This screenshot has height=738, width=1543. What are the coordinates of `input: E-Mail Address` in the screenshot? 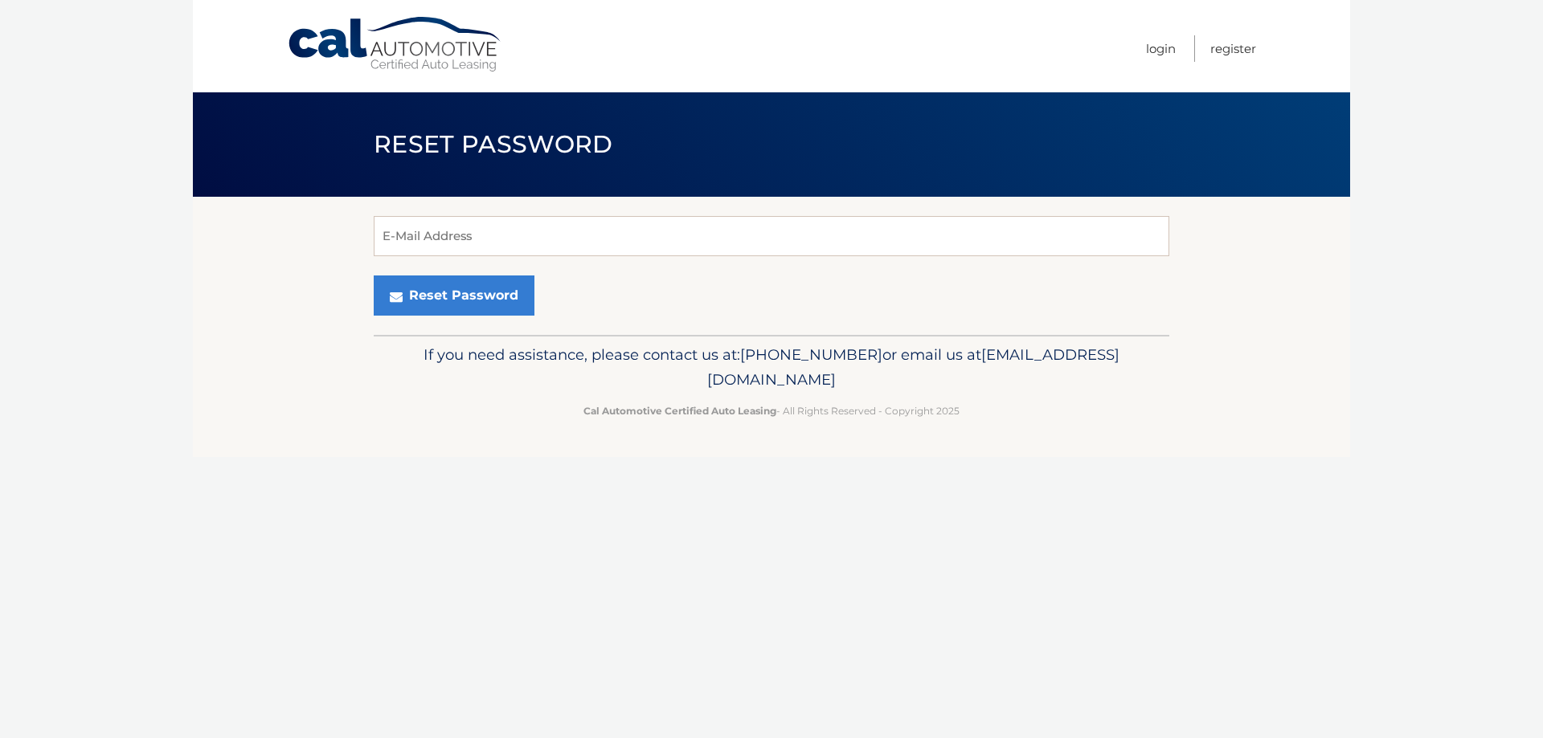 It's located at (771, 236).